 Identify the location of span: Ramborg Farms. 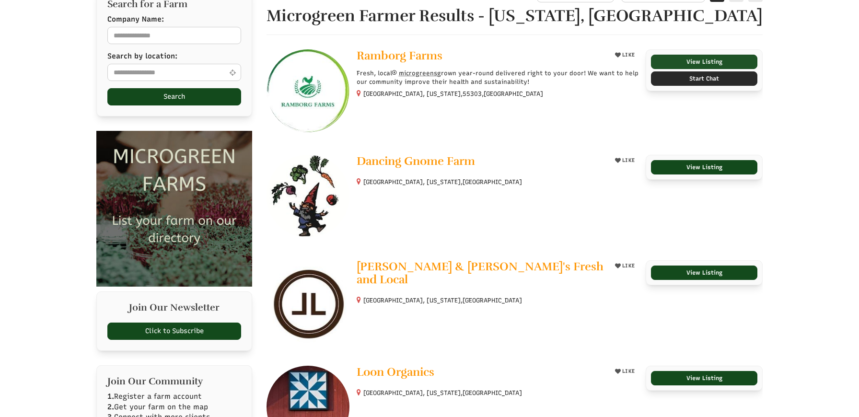
(399, 56).